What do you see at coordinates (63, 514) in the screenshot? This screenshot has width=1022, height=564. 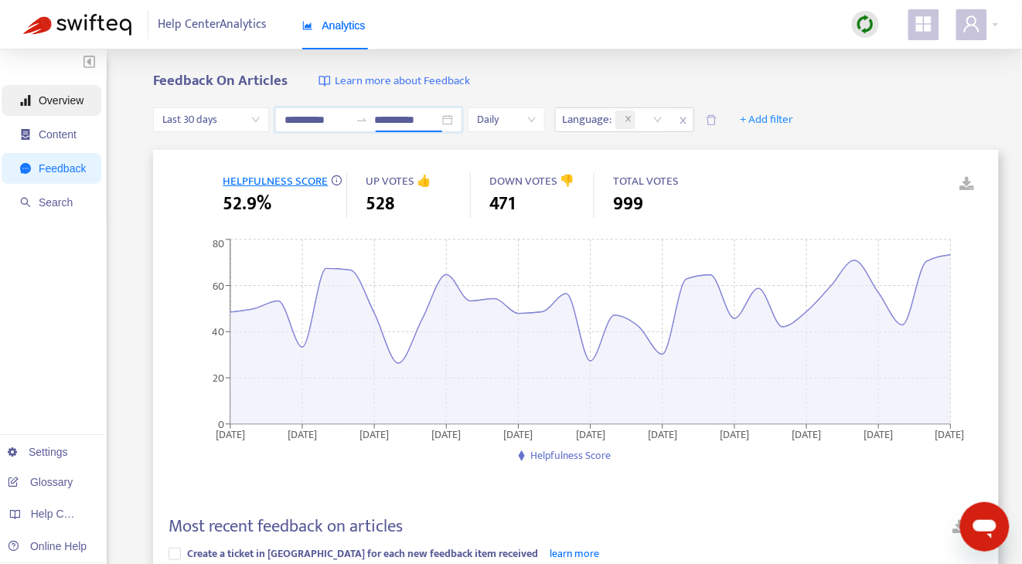 I see `span: Help Centers` at bounding box center [63, 514].